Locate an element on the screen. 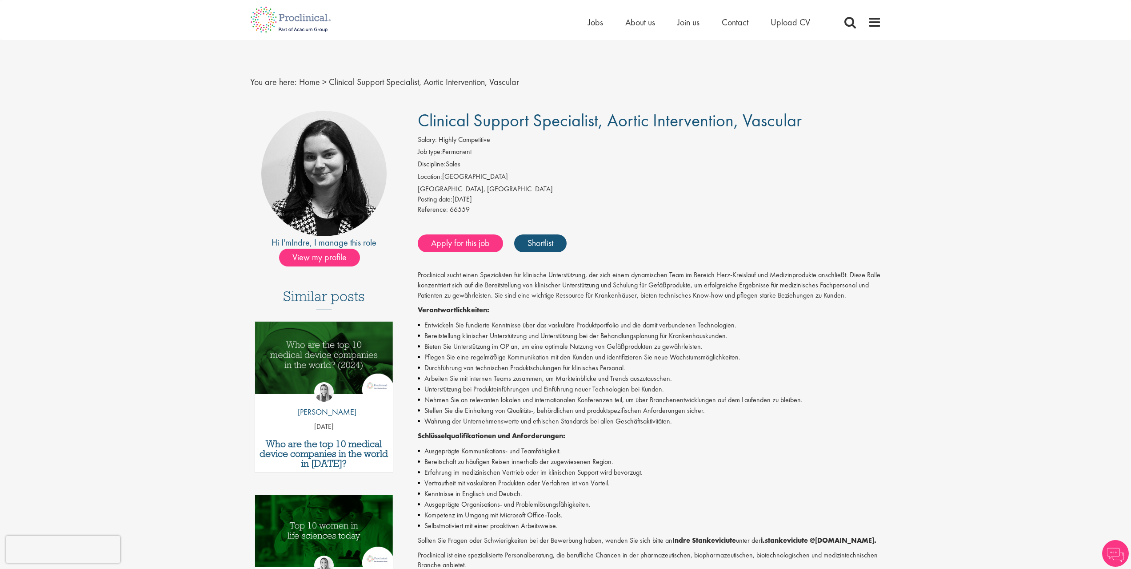 Image resolution: width=1131 pixels, height=569 pixels. a: breadcrumb link is located at coordinates (309, 82).